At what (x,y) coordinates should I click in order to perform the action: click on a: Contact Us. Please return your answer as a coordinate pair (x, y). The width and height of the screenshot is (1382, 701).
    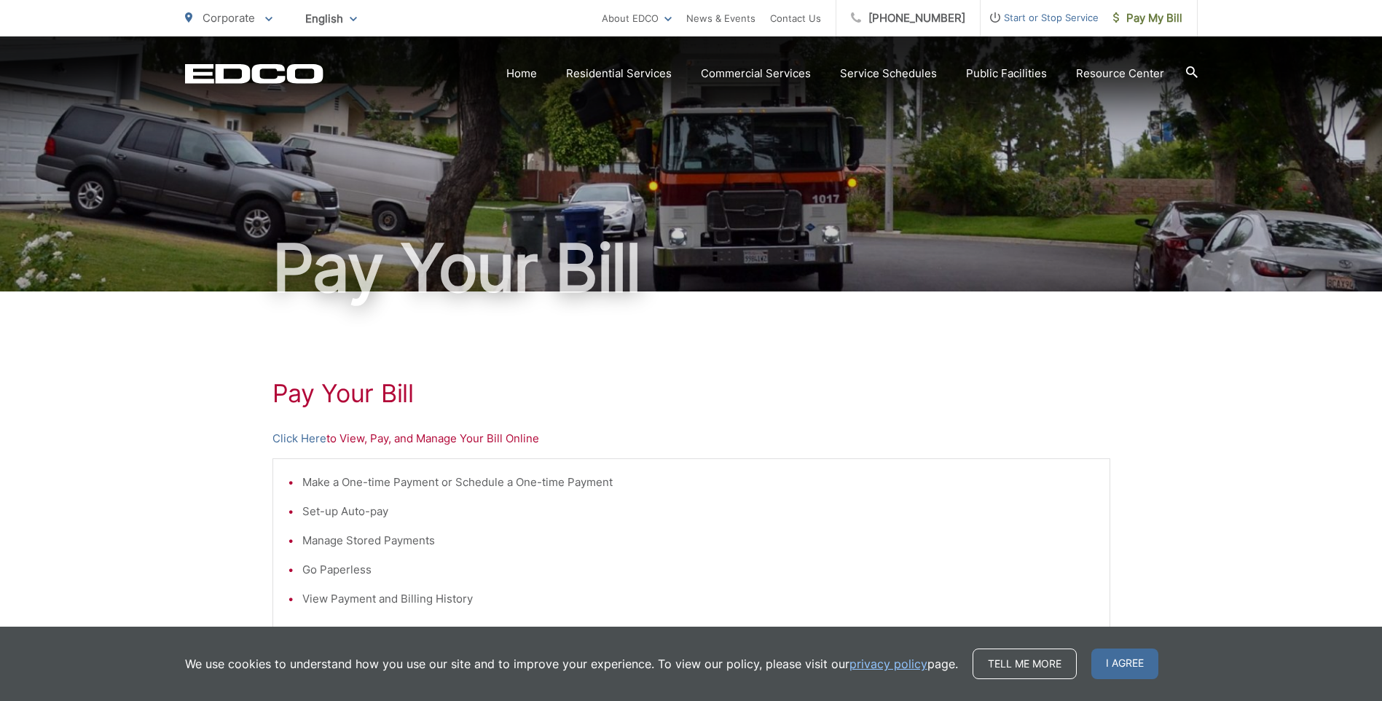
    Looking at the image, I should click on (795, 18).